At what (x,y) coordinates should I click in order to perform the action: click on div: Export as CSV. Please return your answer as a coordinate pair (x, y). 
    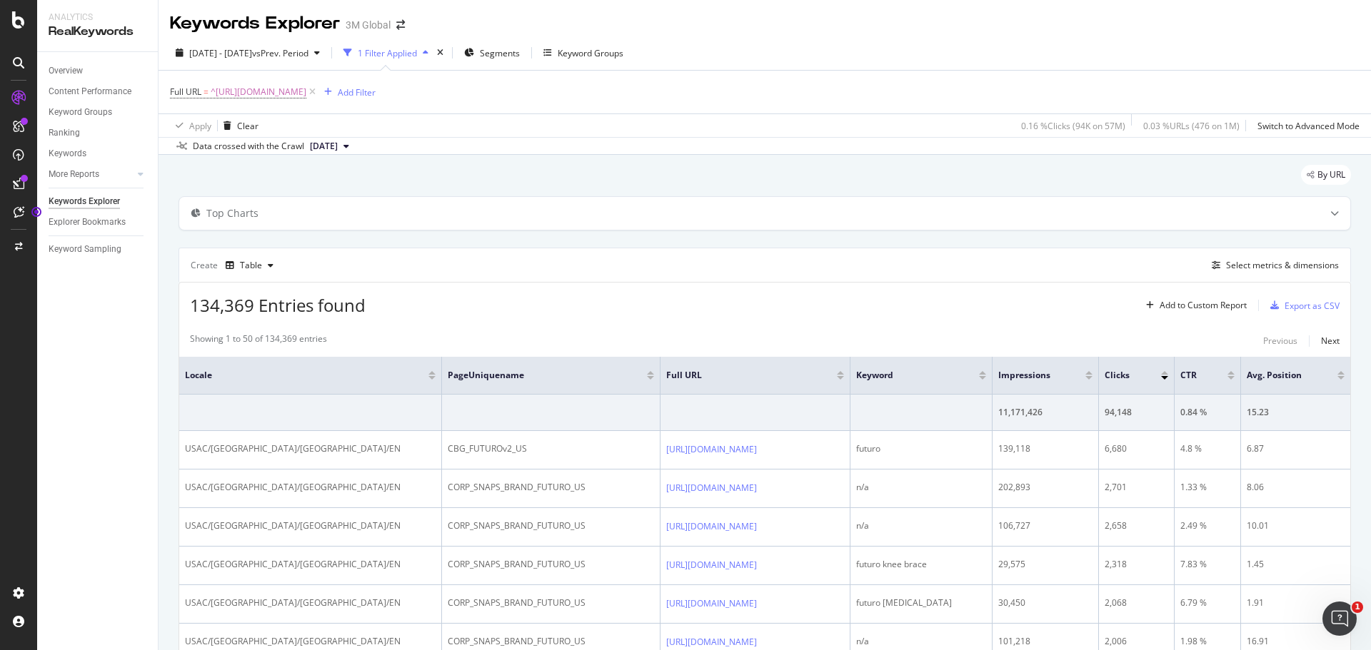
    Looking at the image, I should click on (1311, 306).